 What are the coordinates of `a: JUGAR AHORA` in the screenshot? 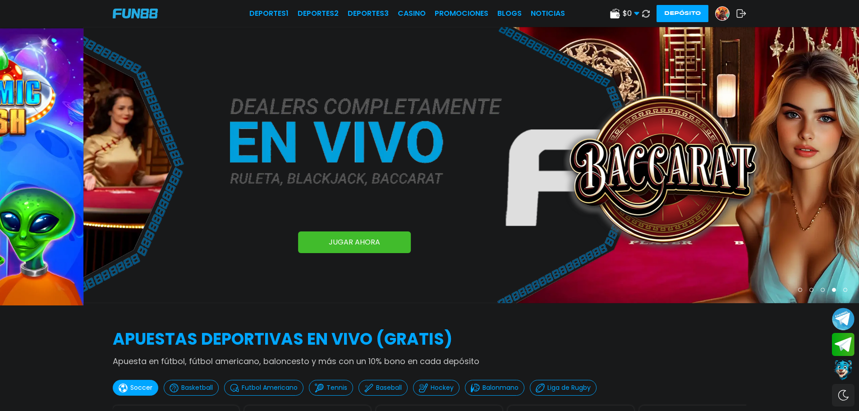 It's located at (354, 242).